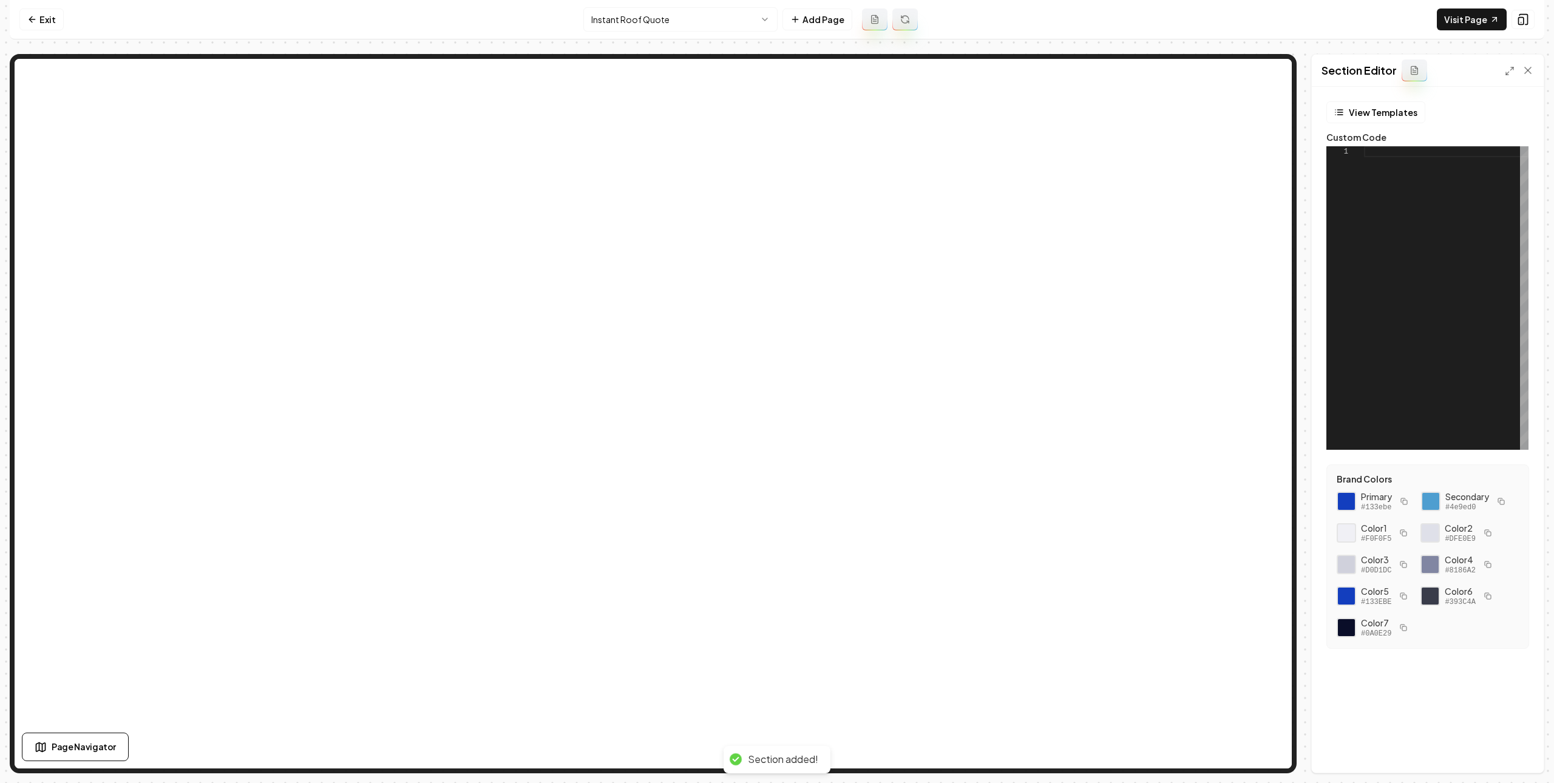 The width and height of the screenshot is (1554, 783). I want to click on span: #DFE0E9, so click(1459, 539).